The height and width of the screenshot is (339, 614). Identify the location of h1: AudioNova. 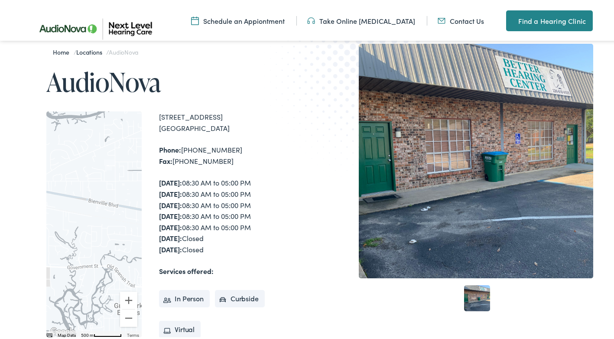
(178, 80).